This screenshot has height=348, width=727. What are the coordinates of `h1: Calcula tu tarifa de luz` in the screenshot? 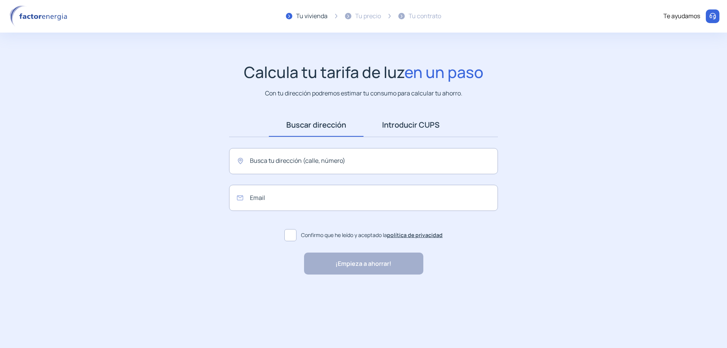 It's located at (364, 72).